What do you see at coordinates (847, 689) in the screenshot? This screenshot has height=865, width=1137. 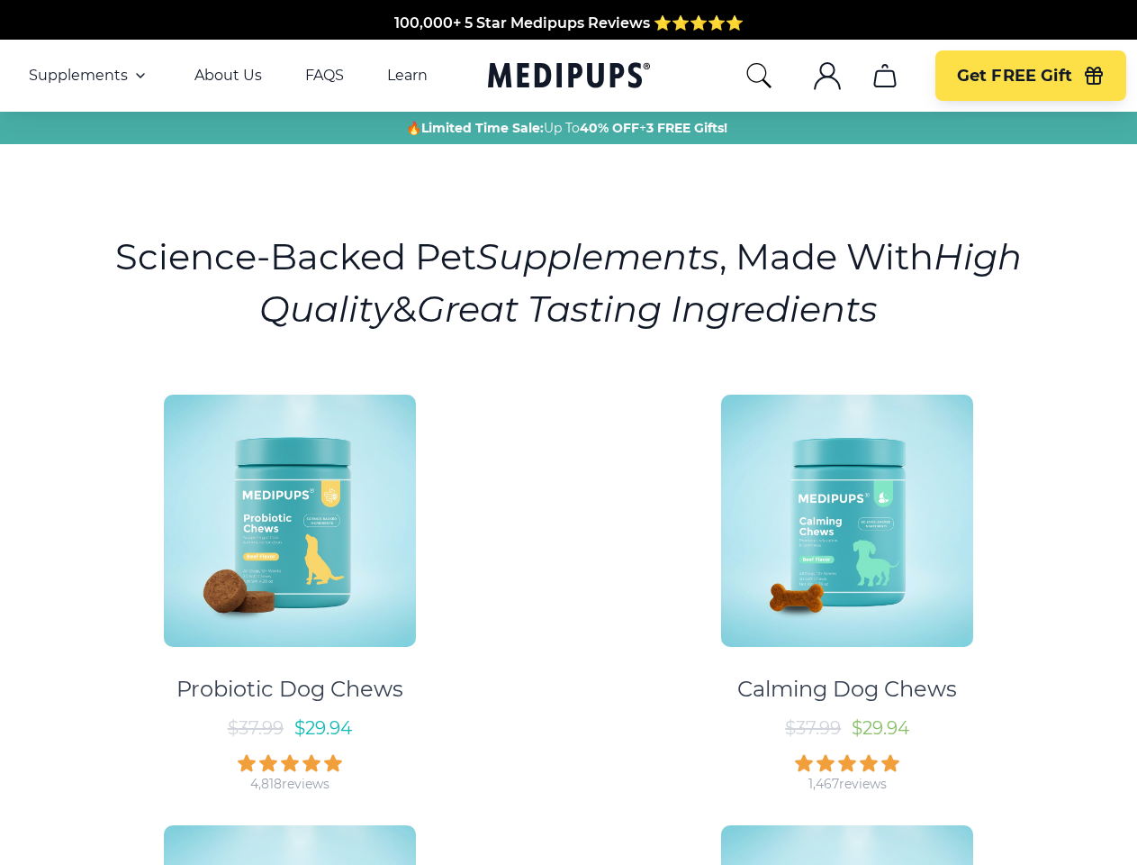 I see `div: Calming Dog Chews` at bounding box center [847, 689].